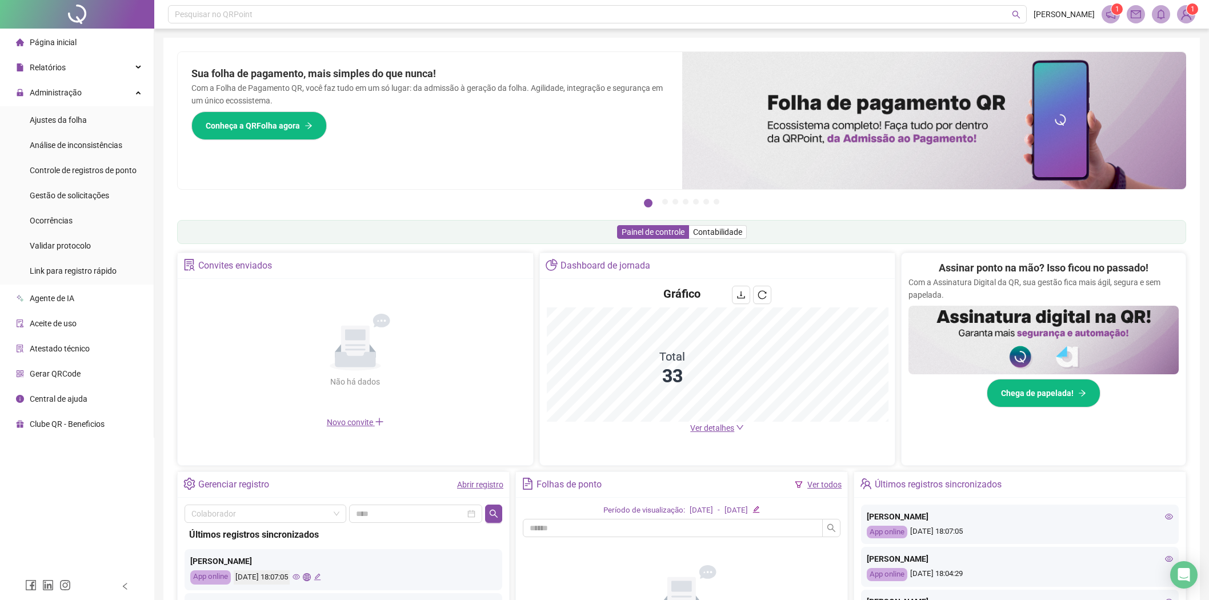  I want to click on span: Página inicial, so click(53, 42).